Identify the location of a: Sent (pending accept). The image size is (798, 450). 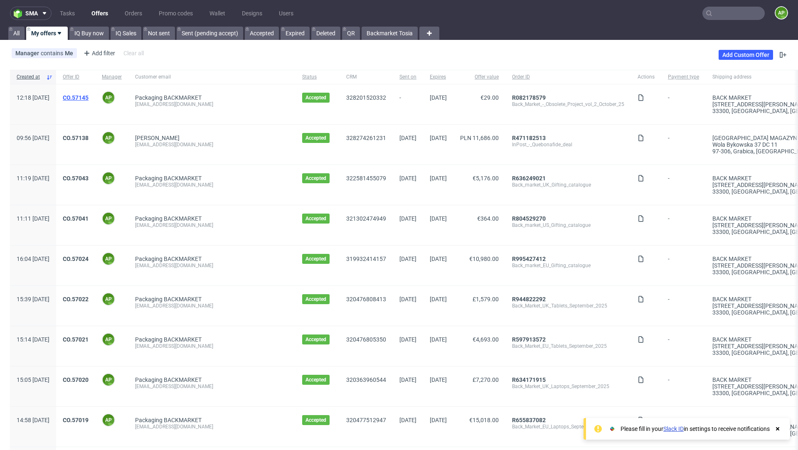
(210, 33).